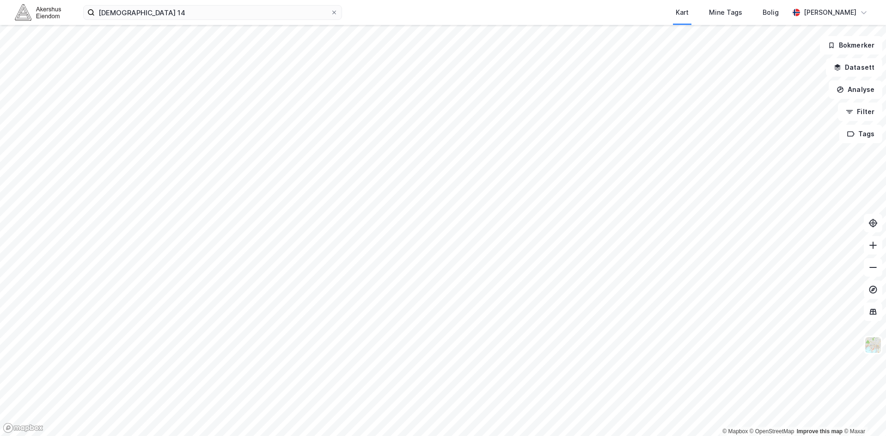 Image resolution: width=886 pixels, height=436 pixels. I want to click on button: Filter, so click(860, 112).